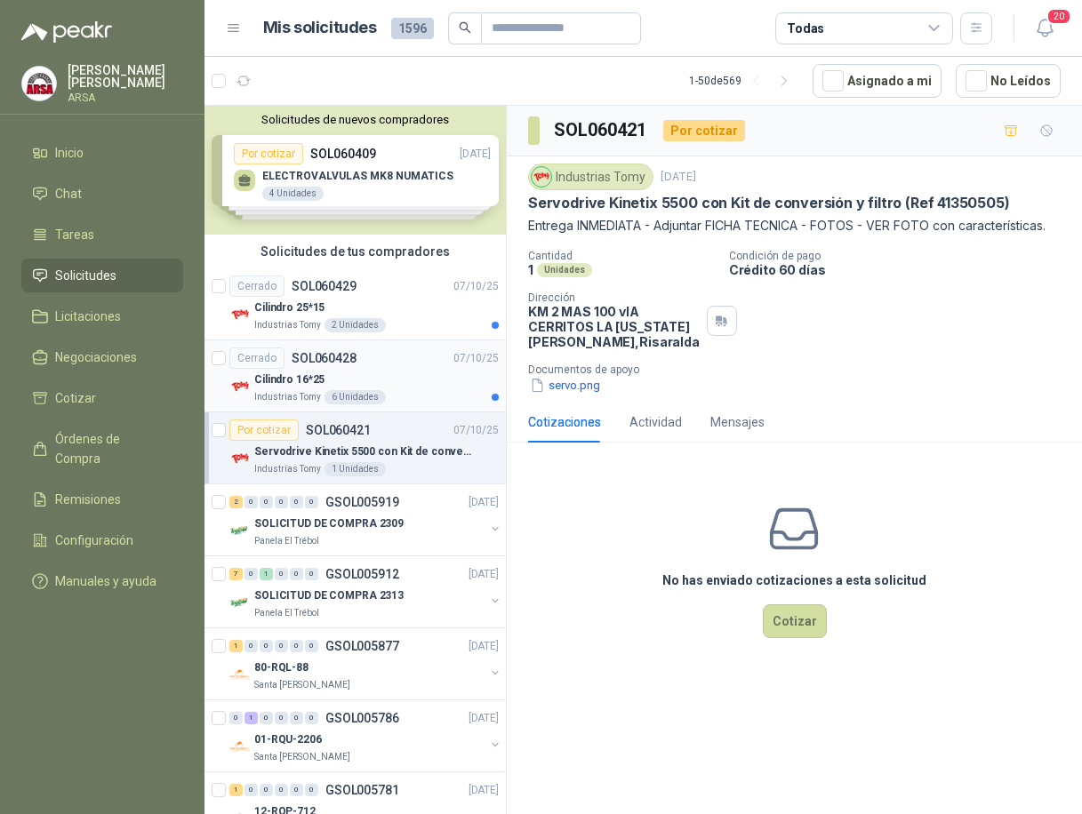 The image size is (1082, 814). Describe the element at coordinates (355, 376) in the screenshot. I see `a: CerradoSOL06042807/10/25 Company LogoCilindro 16*25Industrias Tomy6 Unidades` at that location.